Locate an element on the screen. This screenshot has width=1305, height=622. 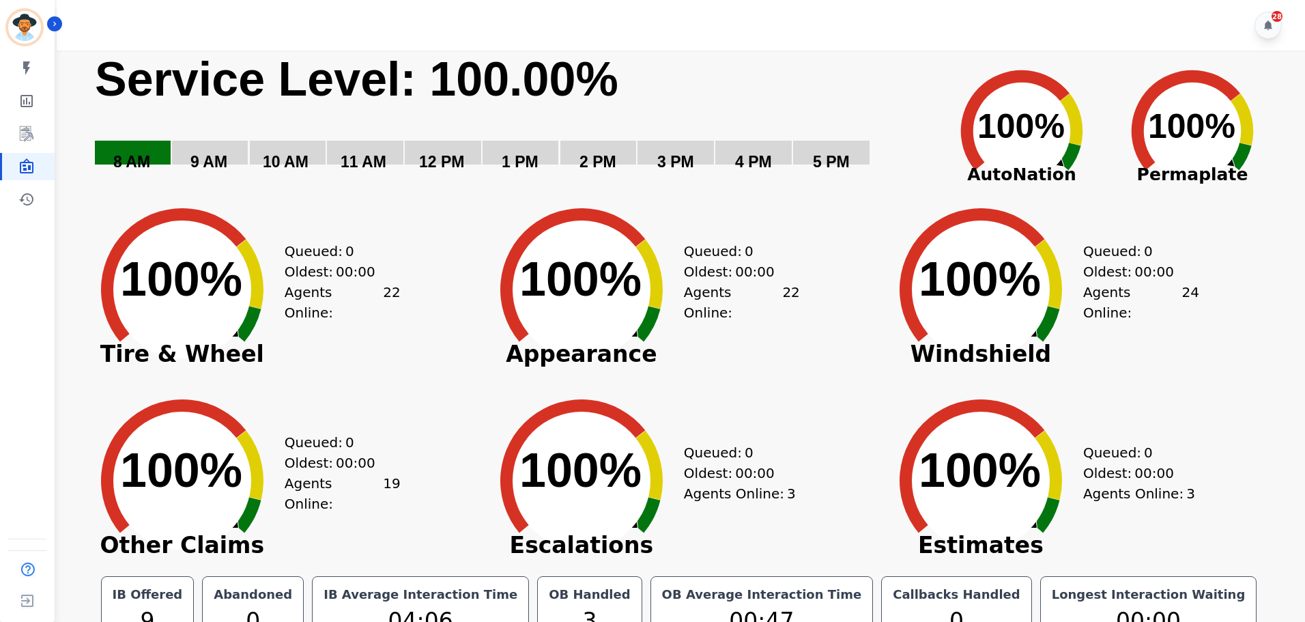
div: OB Average Interaction Time is located at coordinates (762, 595).